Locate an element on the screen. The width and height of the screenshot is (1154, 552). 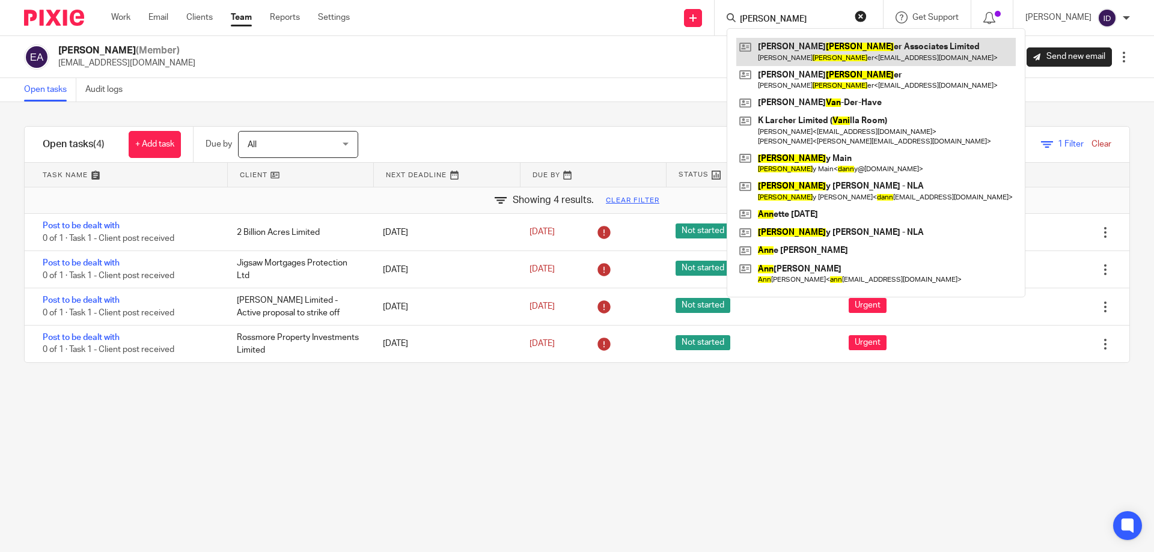
div: Rossmore Property Investments Limited is located at coordinates (297, 344).